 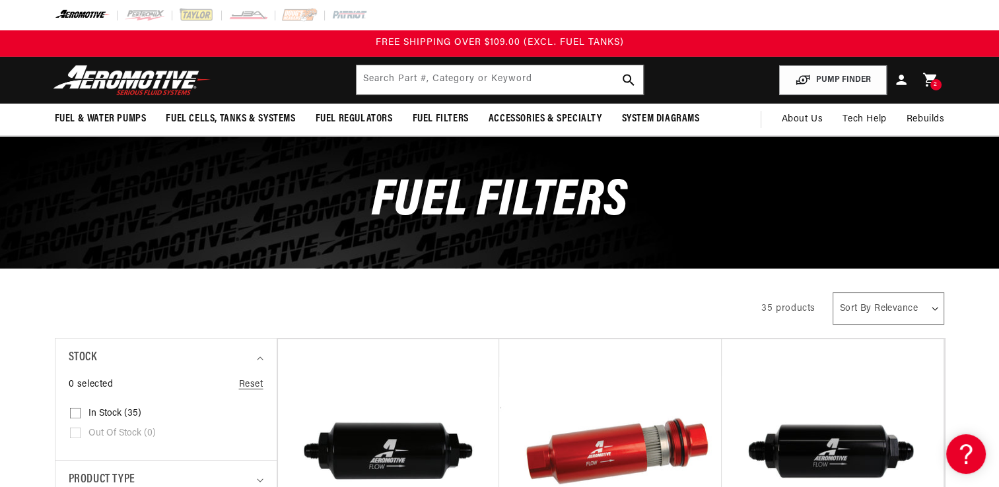 I want to click on summary: Fuel Filters, so click(x=440, y=119).